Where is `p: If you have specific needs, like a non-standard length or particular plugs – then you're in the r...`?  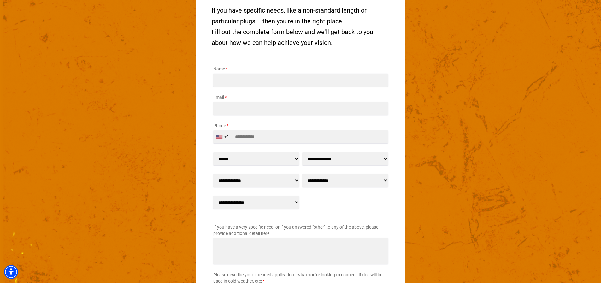 p: If you have specific needs, like a non-standard length or particular plugs – then you're in the r... is located at coordinates (301, 16).